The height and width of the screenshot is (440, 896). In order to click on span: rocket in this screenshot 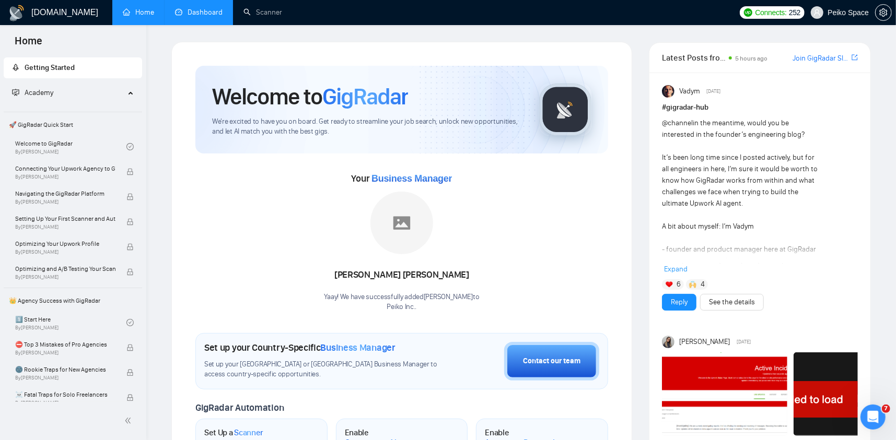, I will do `click(16, 67)`.